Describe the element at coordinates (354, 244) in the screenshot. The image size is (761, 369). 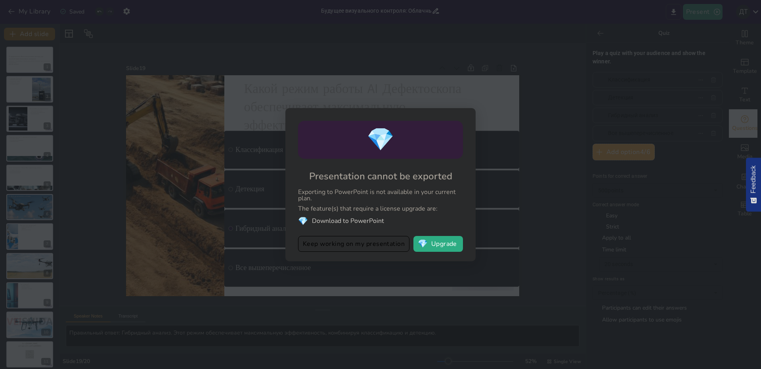
I see `button: Keep working on my presentation` at that location.